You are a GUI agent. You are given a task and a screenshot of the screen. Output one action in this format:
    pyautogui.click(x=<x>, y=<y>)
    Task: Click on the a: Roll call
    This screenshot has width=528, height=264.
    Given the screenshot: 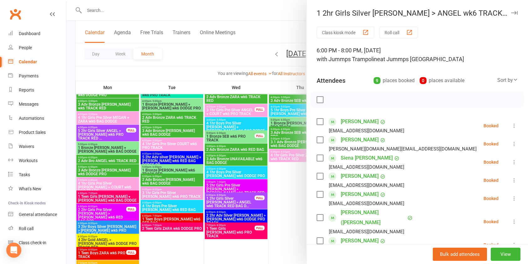 What is the action you would take?
    pyautogui.click(x=37, y=228)
    